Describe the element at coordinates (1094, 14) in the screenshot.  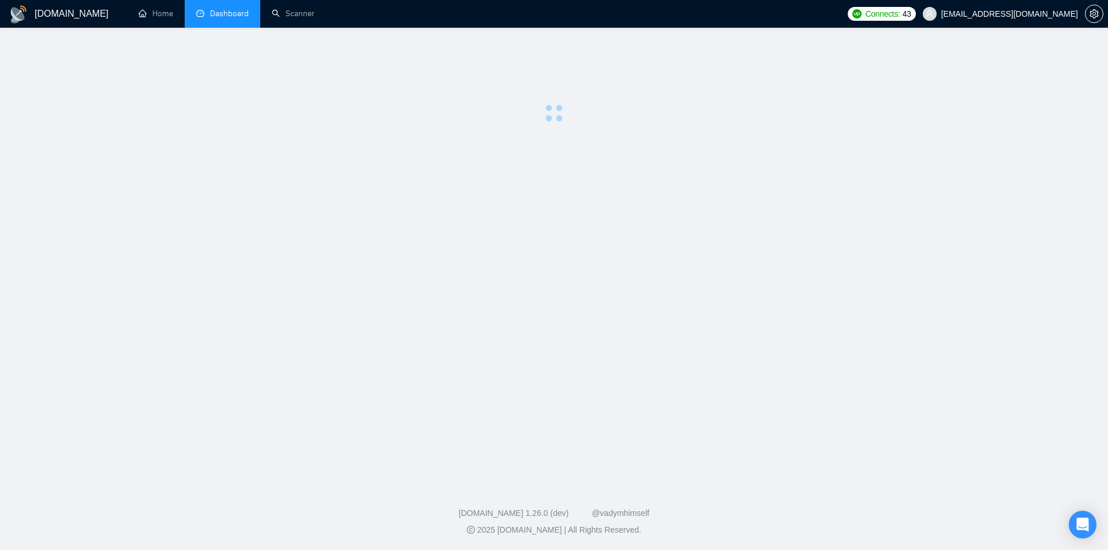
I see `button: setting` at that location.